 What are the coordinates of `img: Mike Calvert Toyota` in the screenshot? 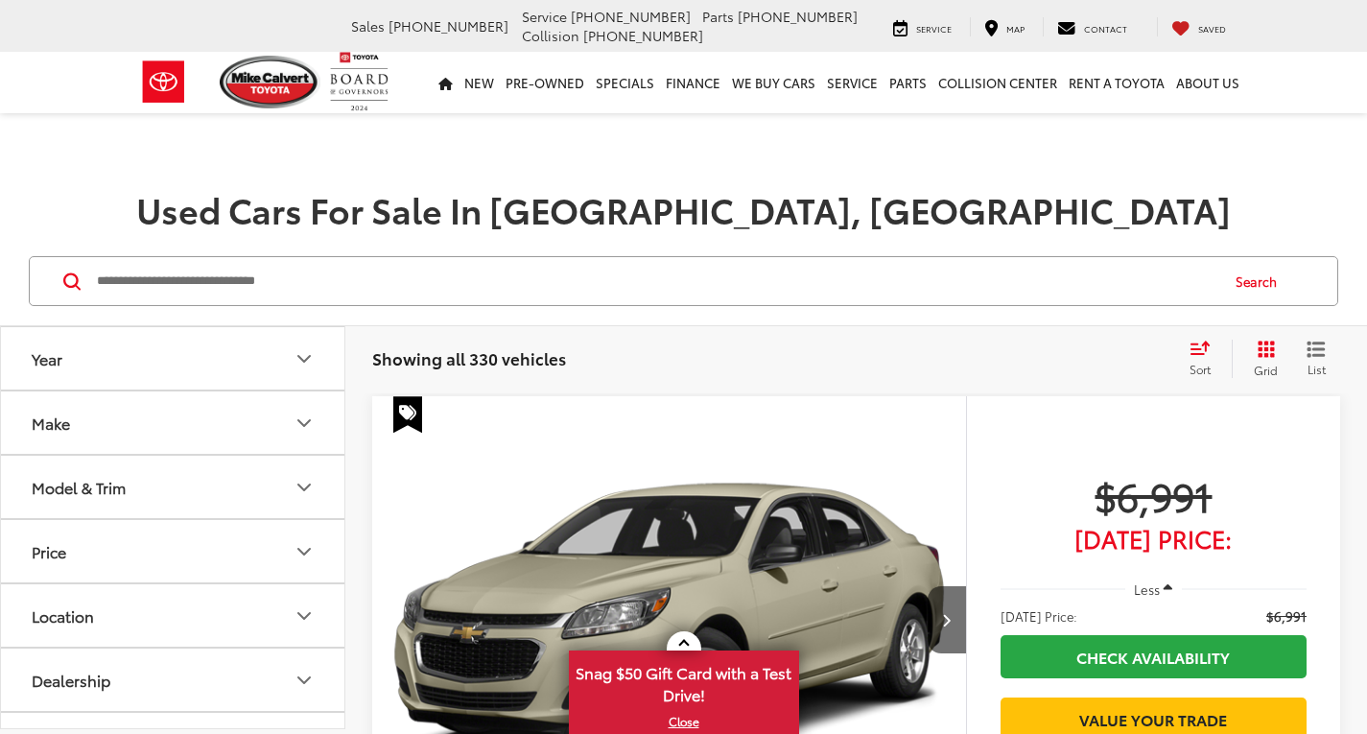 It's located at (270, 82).